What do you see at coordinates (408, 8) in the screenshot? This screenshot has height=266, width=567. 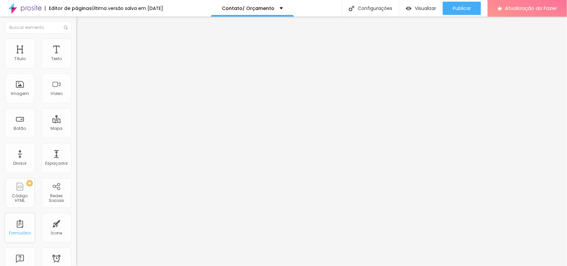 I see `img: view-1.svg` at bounding box center [408, 8].